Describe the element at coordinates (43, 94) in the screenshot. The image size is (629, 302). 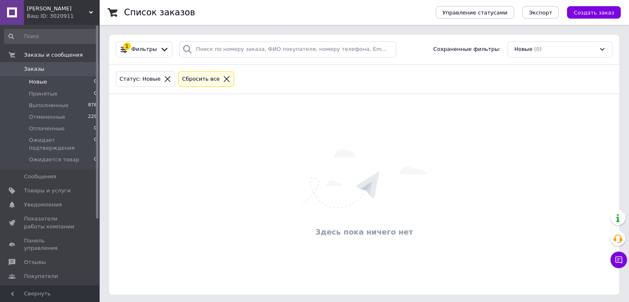
I see `span: Принятые` at that location.